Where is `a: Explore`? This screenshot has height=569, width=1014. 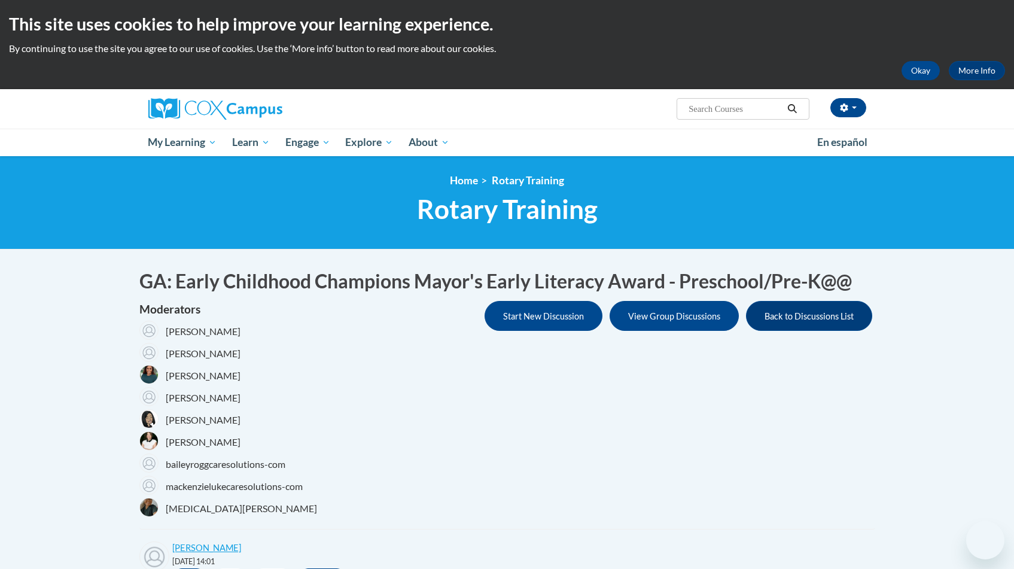
a: Explore is located at coordinates (369, 142).